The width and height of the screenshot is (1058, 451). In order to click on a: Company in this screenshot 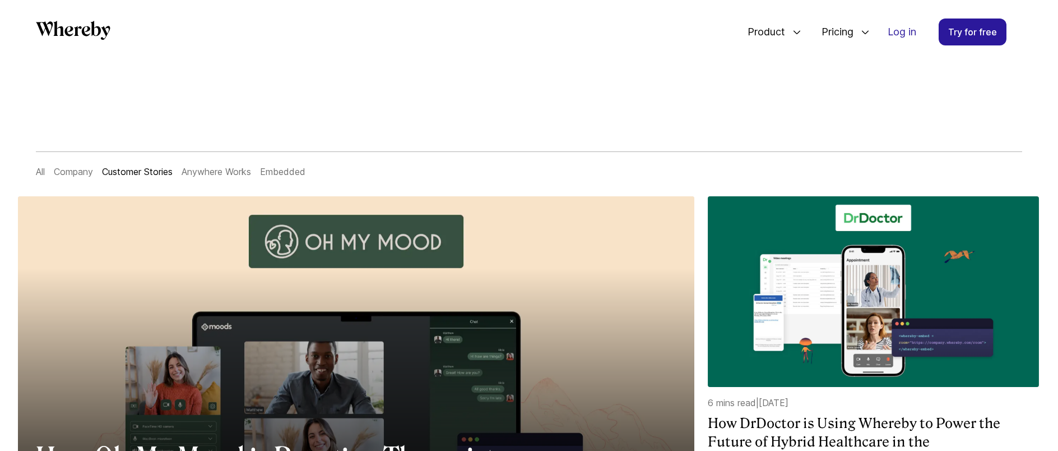, I will do `click(73, 171)`.